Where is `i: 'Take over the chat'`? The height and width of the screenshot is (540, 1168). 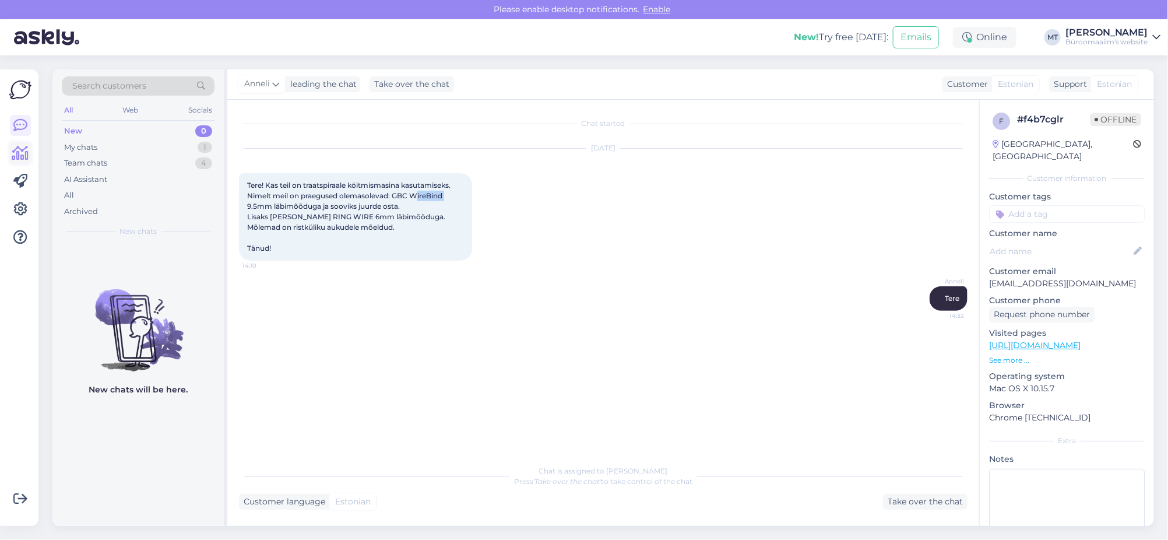
i: 'Take over the chat' is located at coordinates (567, 481).